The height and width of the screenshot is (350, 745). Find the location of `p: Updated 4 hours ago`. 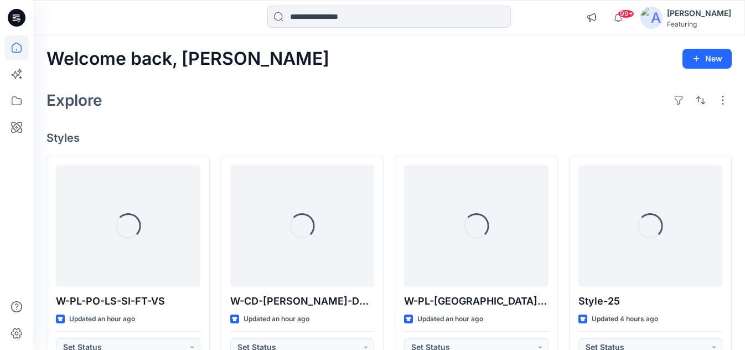

p: Updated 4 hours ago is located at coordinates (625, 319).